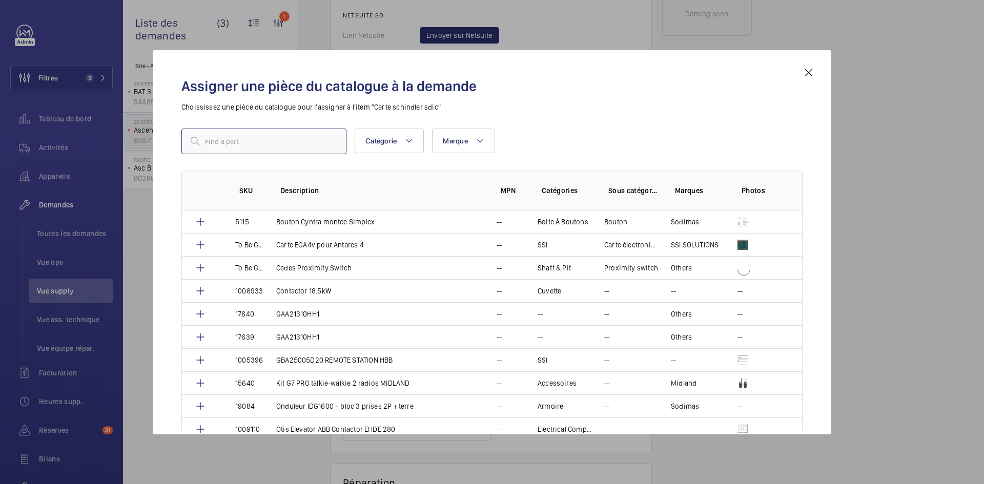 The width and height of the screenshot is (984, 484). I want to click on img: CJZ0Zc2bG8man2BcogYjG4QBt03muVoJM3XzIlbM4XRvMfr7.png, so click(742, 245).